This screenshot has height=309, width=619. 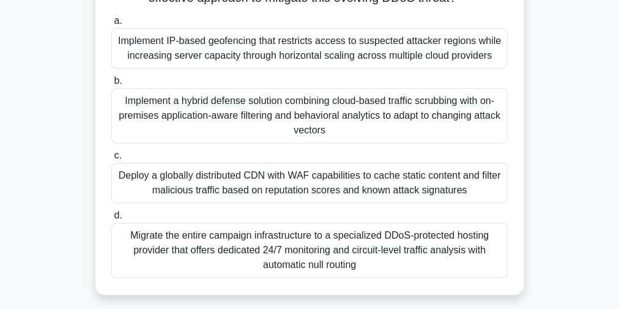 What do you see at coordinates (309, 116) in the screenshot?
I see `div: Implement a hybrid defense solution combining cloud-based traffic scrubbing with on-premises appl...` at bounding box center [309, 116].